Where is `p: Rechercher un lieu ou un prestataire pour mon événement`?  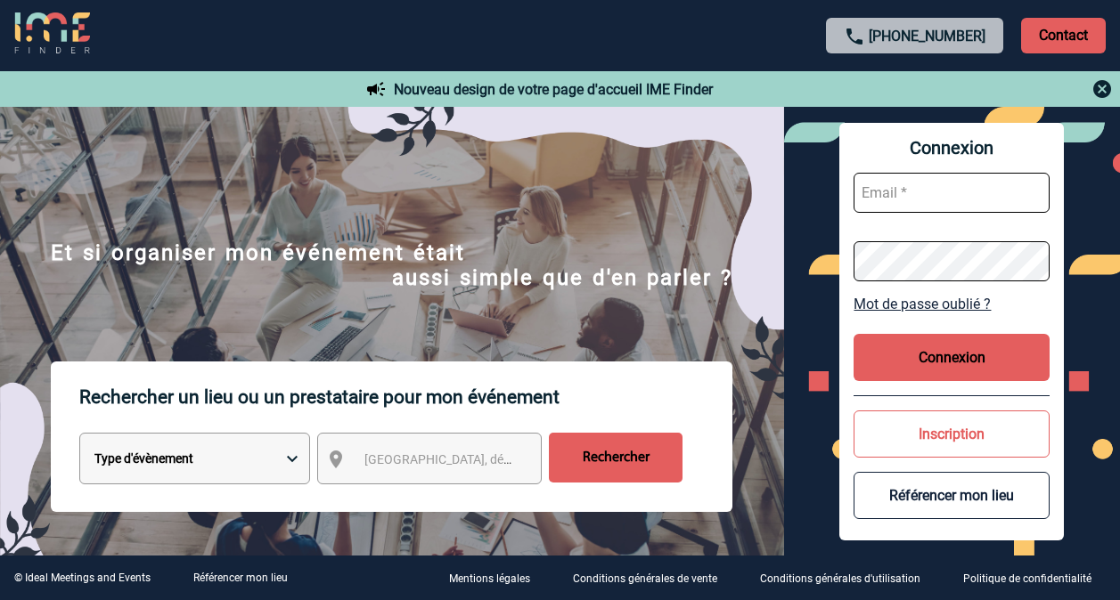
p: Rechercher un lieu ou un prestataire pour mon événement is located at coordinates (405, 397).